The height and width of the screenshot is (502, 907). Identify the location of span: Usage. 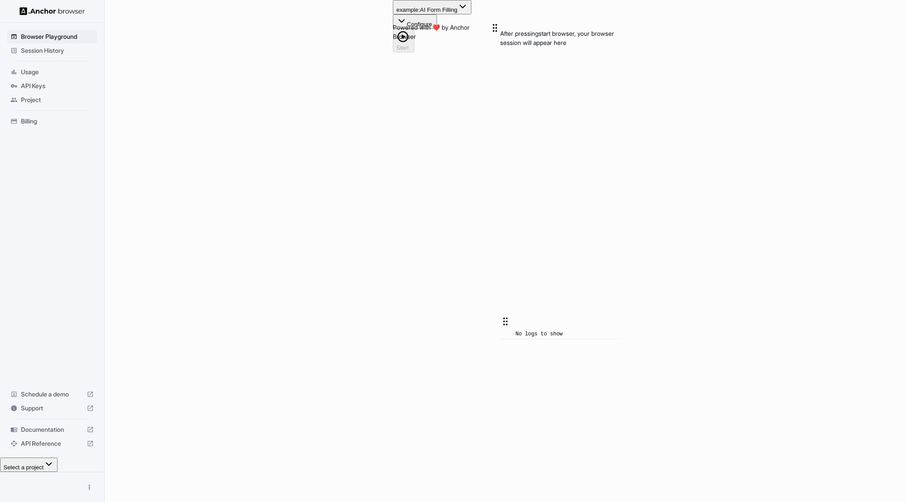
(57, 72).